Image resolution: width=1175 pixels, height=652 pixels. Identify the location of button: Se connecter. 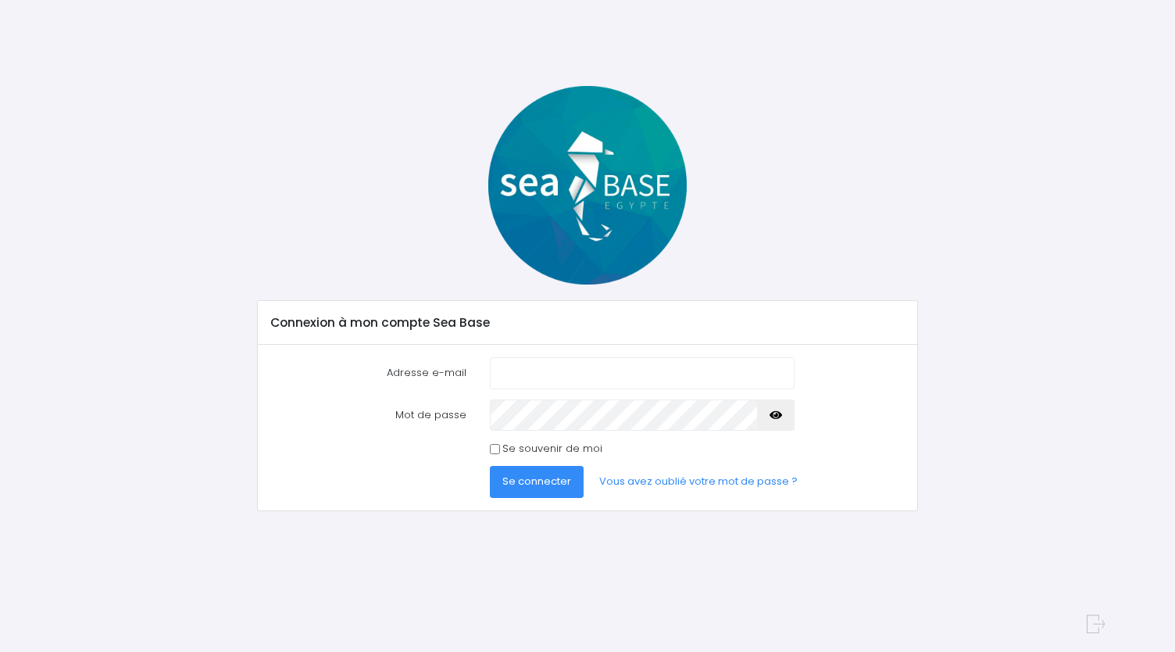
(537, 481).